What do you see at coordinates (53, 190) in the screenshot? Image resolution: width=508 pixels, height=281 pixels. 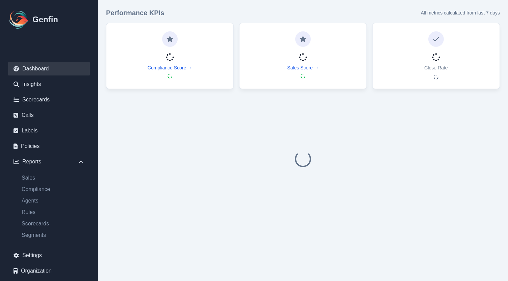 I see `a: Compliance` at bounding box center [53, 190].